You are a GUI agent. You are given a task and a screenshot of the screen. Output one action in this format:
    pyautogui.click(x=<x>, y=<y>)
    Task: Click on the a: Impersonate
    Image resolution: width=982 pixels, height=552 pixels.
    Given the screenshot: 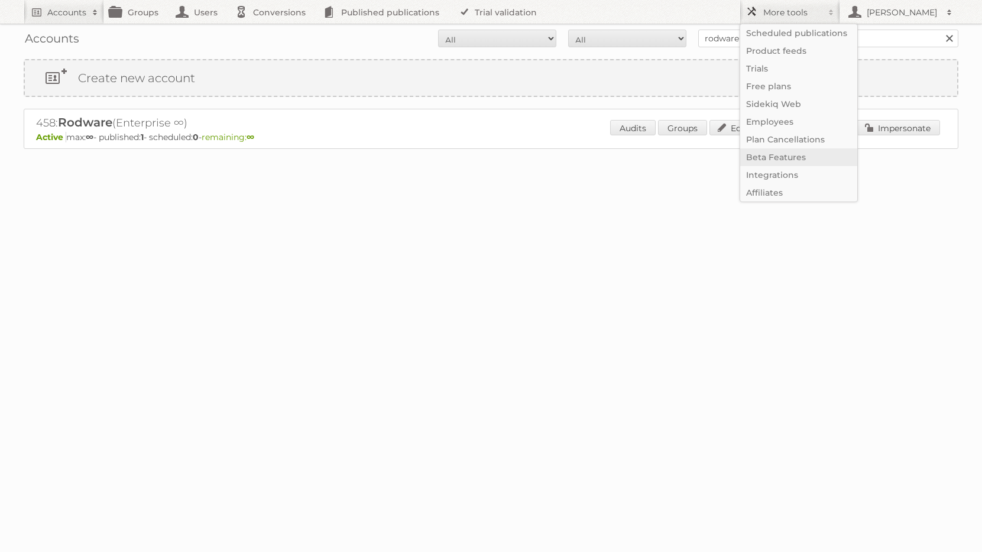 What is the action you would take?
    pyautogui.click(x=898, y=128)
    